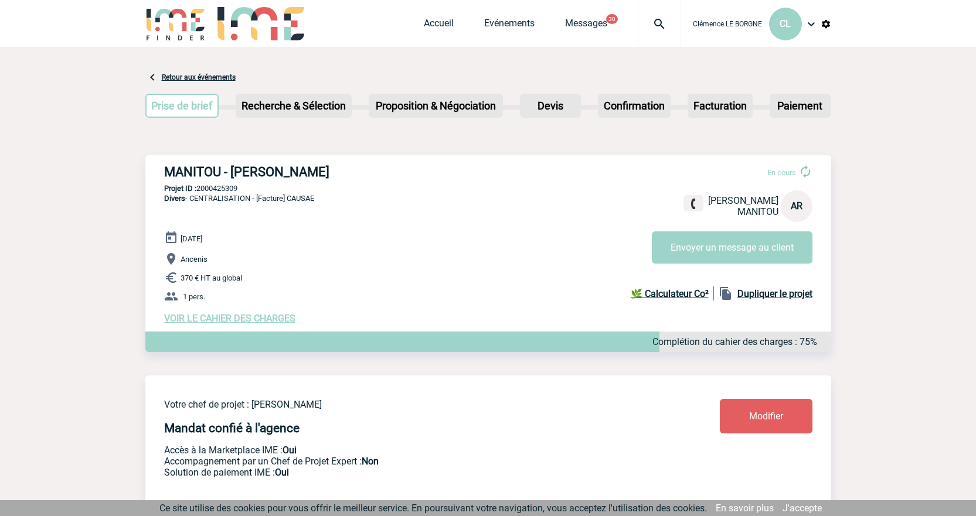 The width and height of the screenshot is (976, 516). What do you see at coordinates (231, 428) in the screenshot?
I see `h4: Mandat confié à l'agence` at bounding box center [231, 428].